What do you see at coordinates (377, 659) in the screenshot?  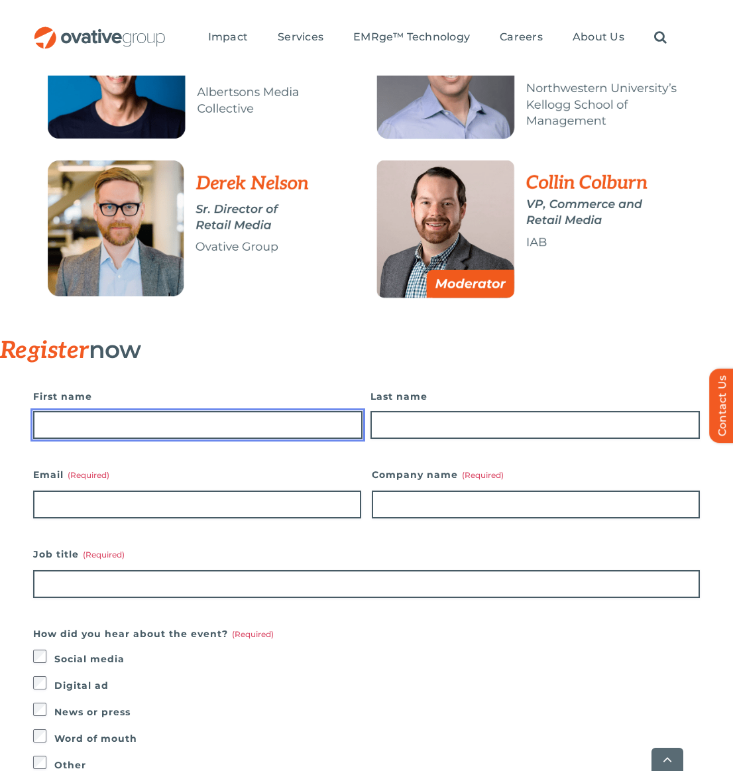 I see `label: Social media` at bounding box center [377, 659].